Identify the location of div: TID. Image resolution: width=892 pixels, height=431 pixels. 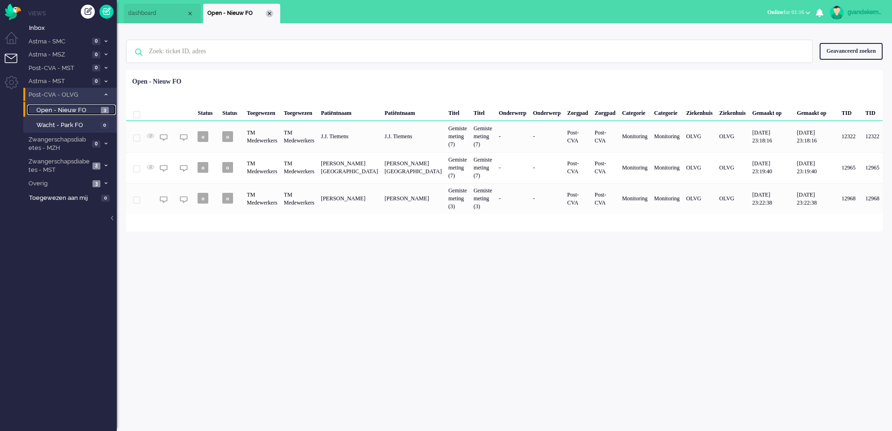
(850, 112).